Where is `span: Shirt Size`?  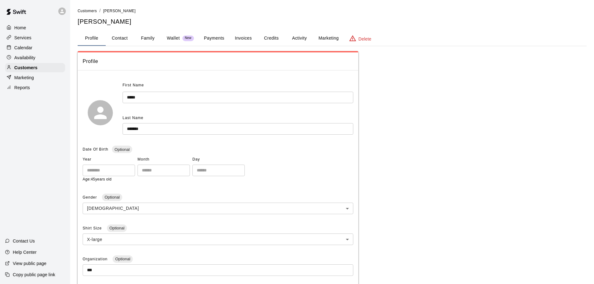
span: Shirt Size is located at coordinates (93, 228).